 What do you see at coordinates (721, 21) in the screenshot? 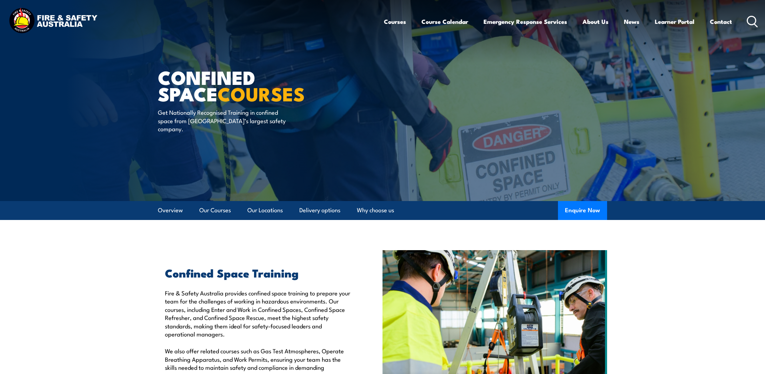
I see `a: Contact` at bounding box center [721, 21].